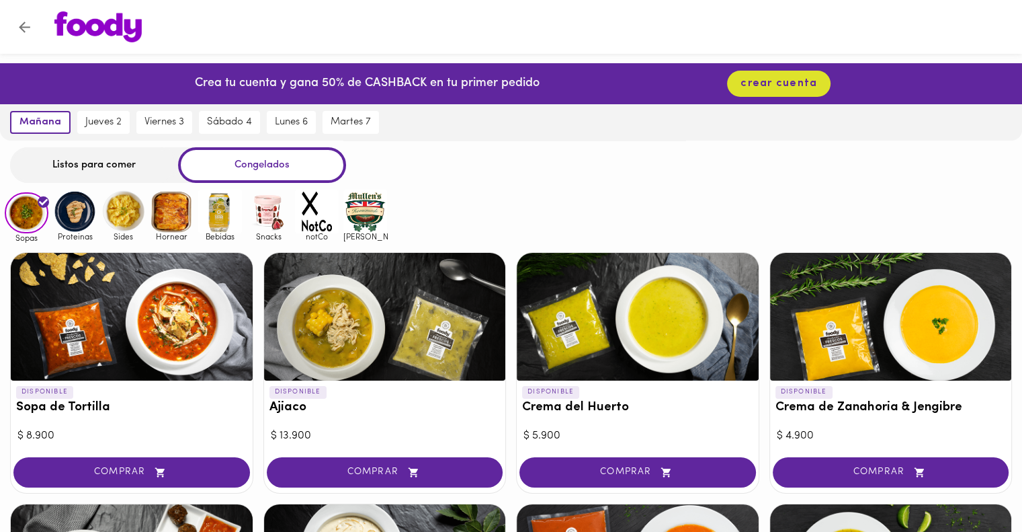  What do you see at coordinates (291, 122) in the screenshot?
I see `button: lunes 6` at bounding box center [291, 122].